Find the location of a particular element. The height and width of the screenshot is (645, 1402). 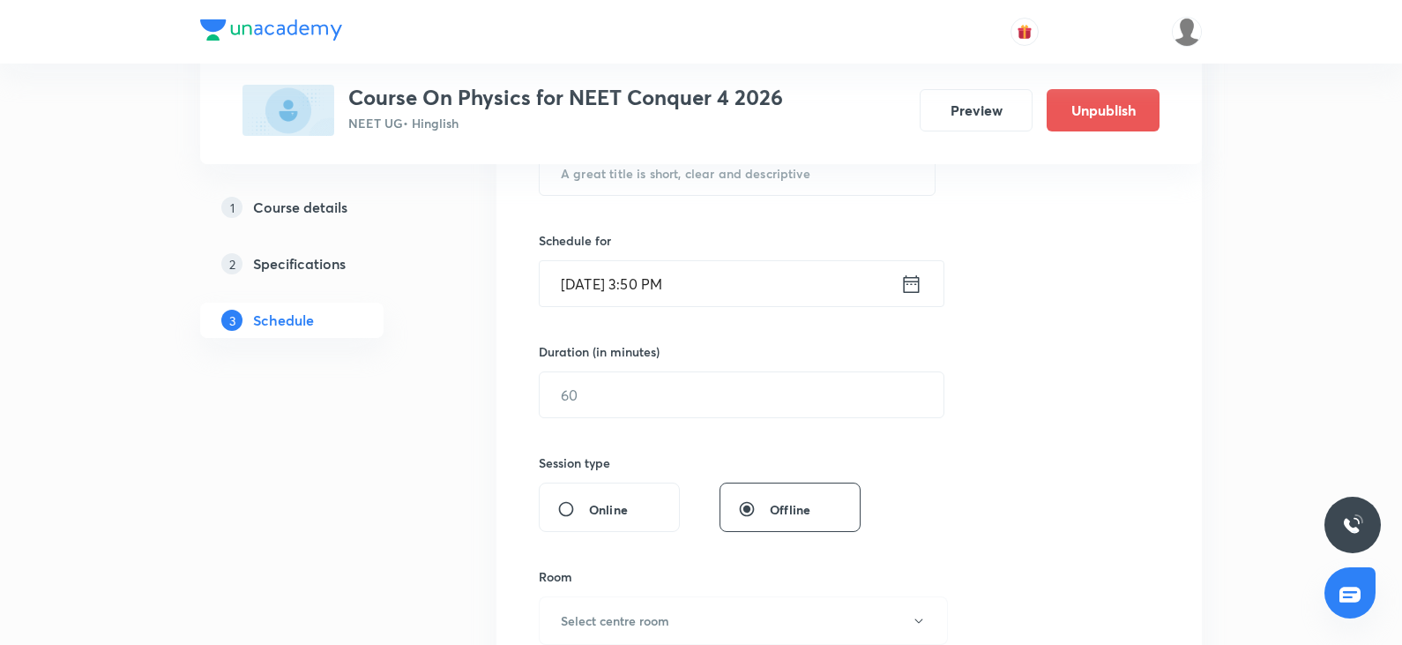

h6: Duration (in minutes) is located at coordinates (599, 351).